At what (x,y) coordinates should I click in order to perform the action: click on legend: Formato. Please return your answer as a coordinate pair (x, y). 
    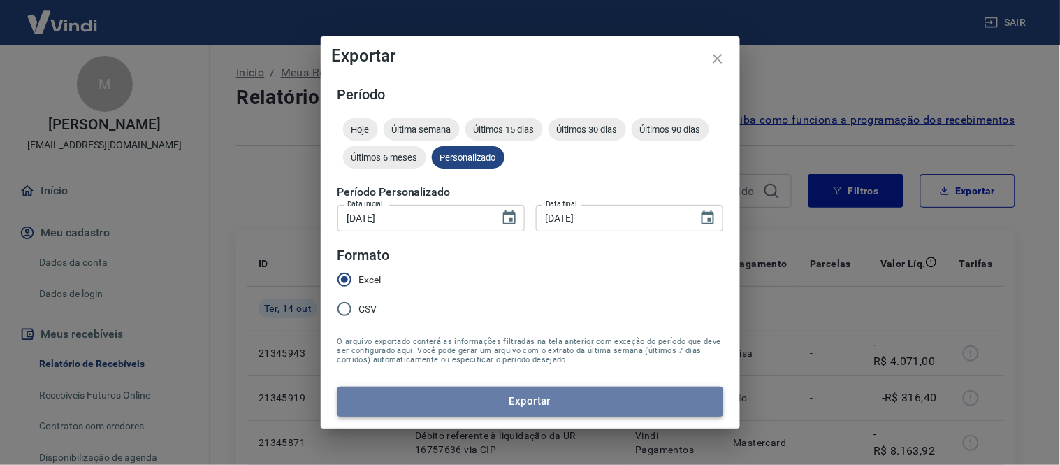
    Looking at the image, I should click on (363, 255).